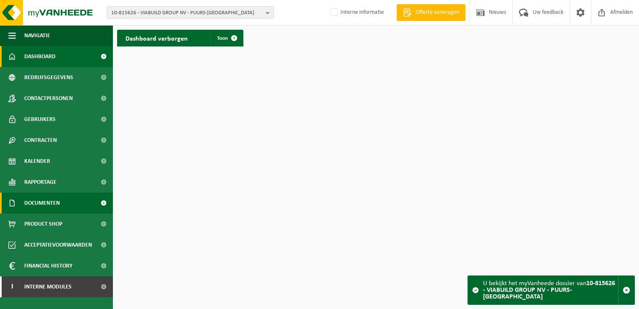 The width and height of the screenshot is (639, 309). Describe the element at coordinates (37, 36) in the screenshot. I see `span: Navigatie` at that location.